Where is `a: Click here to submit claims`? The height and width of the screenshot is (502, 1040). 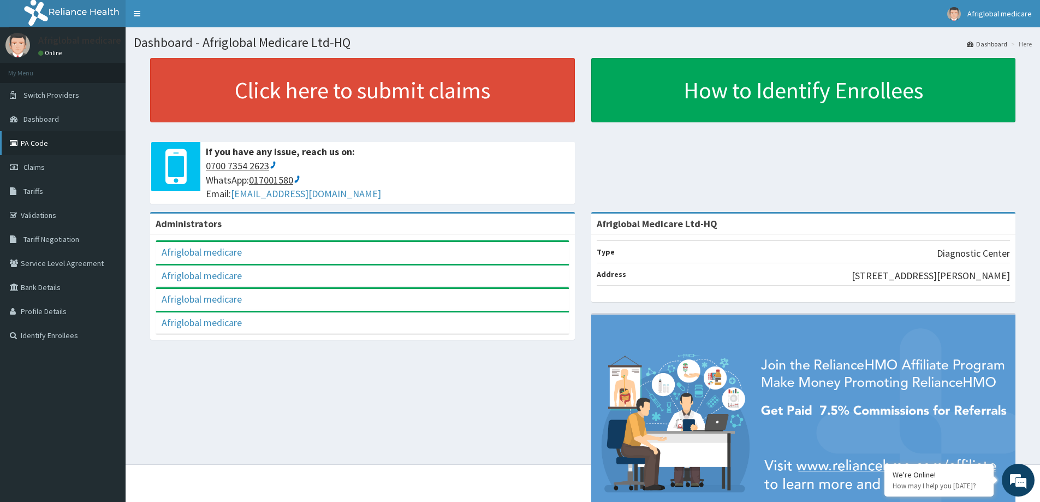 a: Click here to submit claims is located at coordinates (363, 90).